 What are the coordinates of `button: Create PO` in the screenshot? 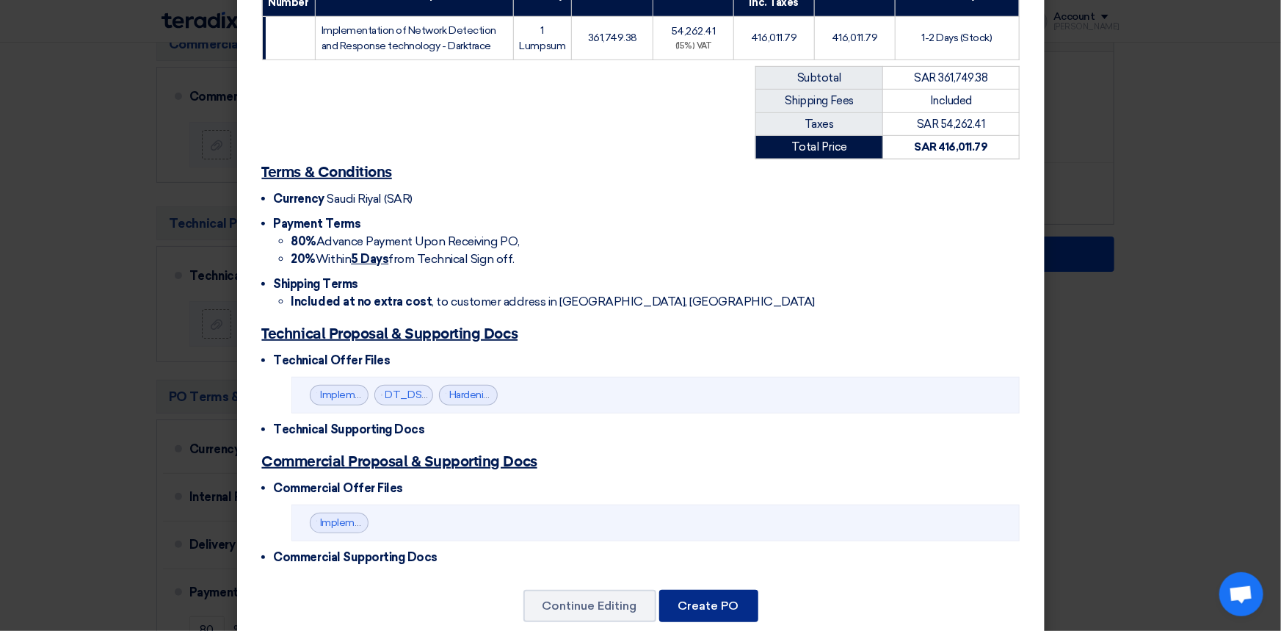 It's located at (708, 606).